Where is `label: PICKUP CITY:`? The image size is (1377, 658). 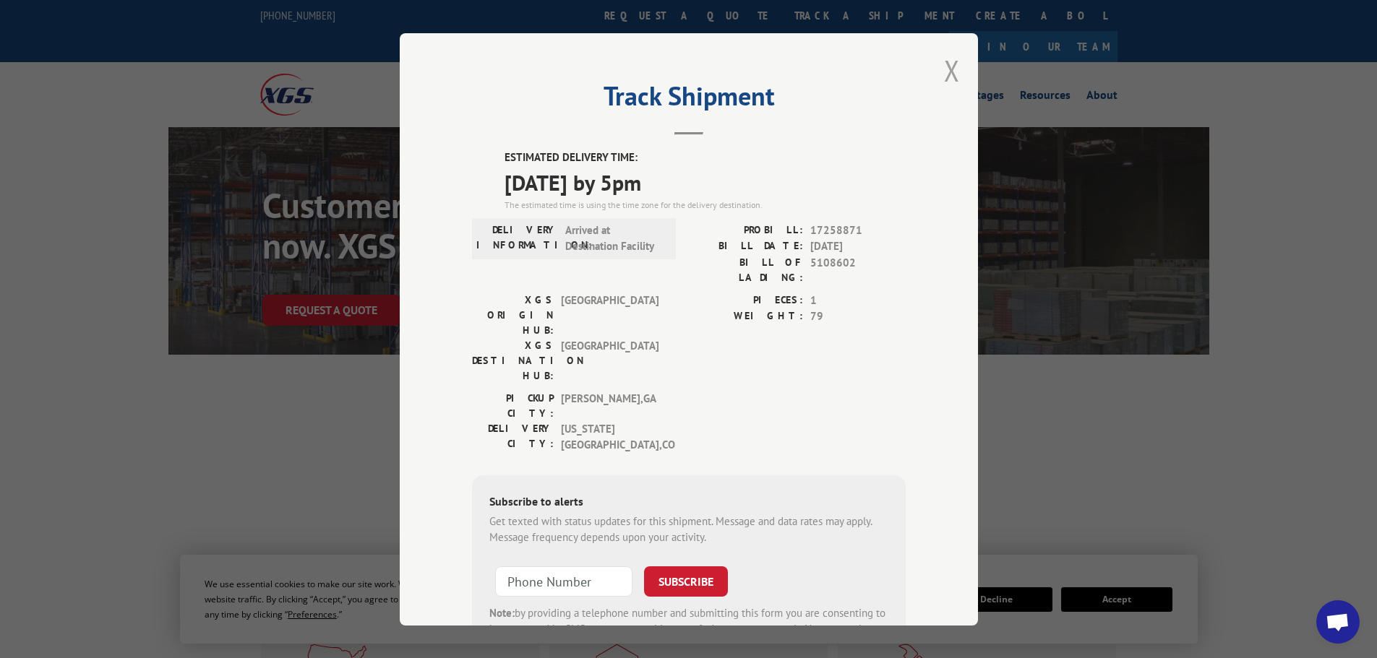
label: PICKUP CITY: is located at coordinates (512, 405).